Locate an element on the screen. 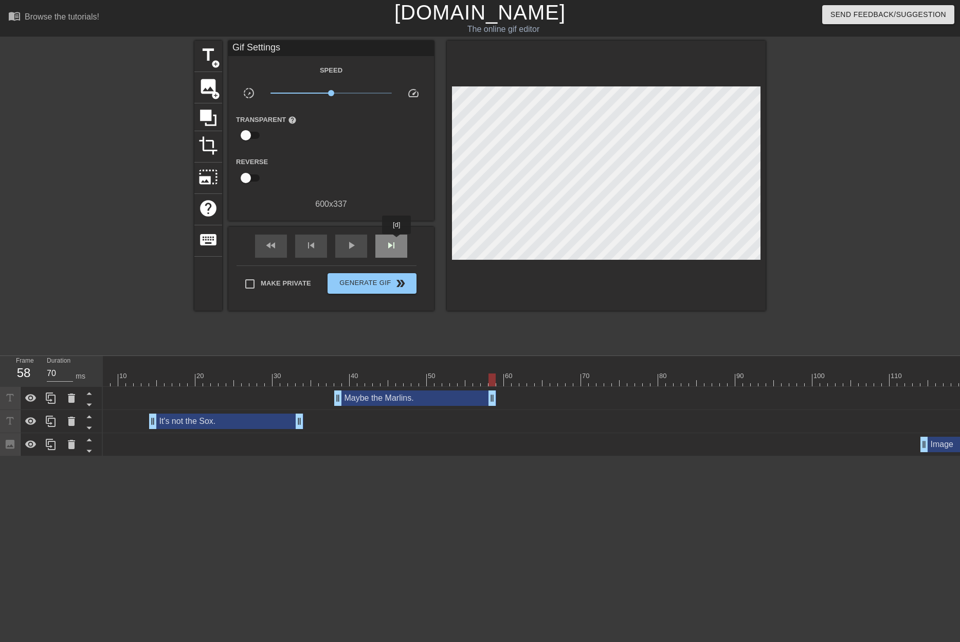  div: 110 is located at coordinates (897, 376).